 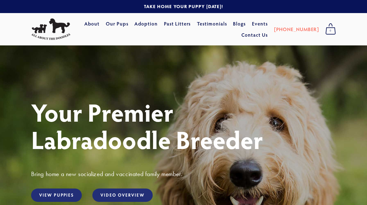 I want to click on a: Our Pups, so click(x=117, y=24).